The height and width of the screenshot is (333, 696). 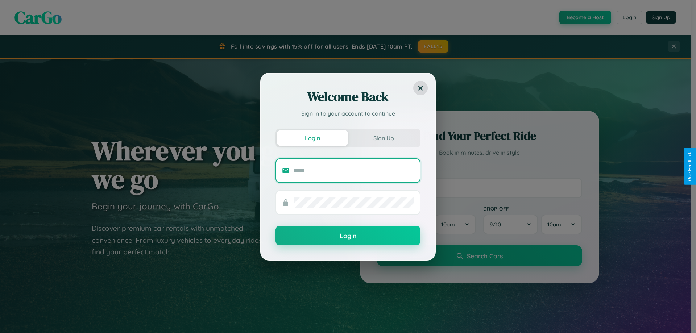 What do you see at coordinates (348, 97) in the screenshot?
I see `h2: Welcome Back` at bounding box center [348, 97].